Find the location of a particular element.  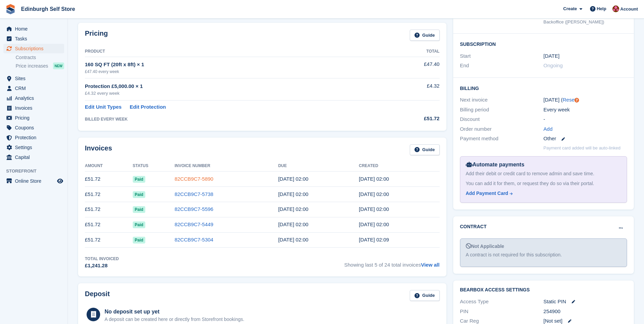

span: Help is located at coordinates (602, 9).